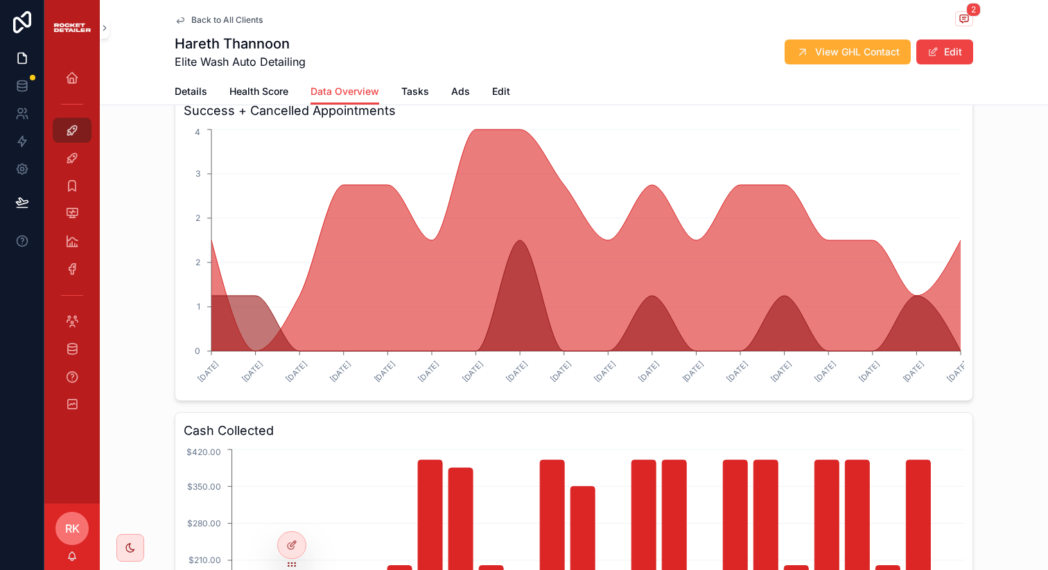 This screenshot has width=1048, height=570. Describe the element at coordinates (344, 91) in the screenshot. I see `span: Data Overview` at that location.